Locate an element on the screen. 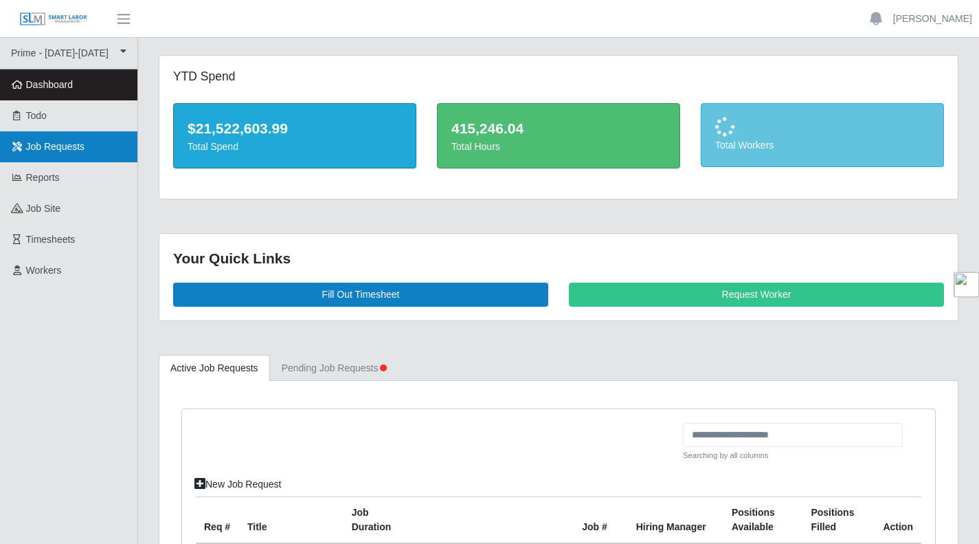 Image resolution: width=979 pixels, height=544 pixels. th: Positions Filled is located at coordinates (838, 520).